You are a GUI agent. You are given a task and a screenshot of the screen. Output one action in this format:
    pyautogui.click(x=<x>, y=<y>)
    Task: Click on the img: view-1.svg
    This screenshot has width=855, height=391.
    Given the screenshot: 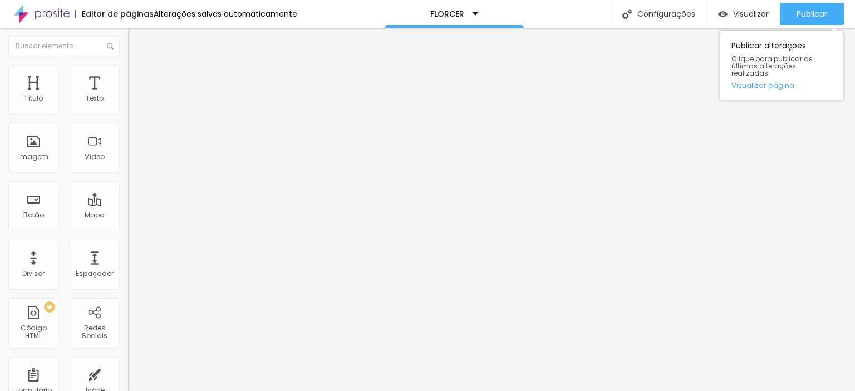 What is the action you would take?
    pyautogui.click(x=723, y=14)
    